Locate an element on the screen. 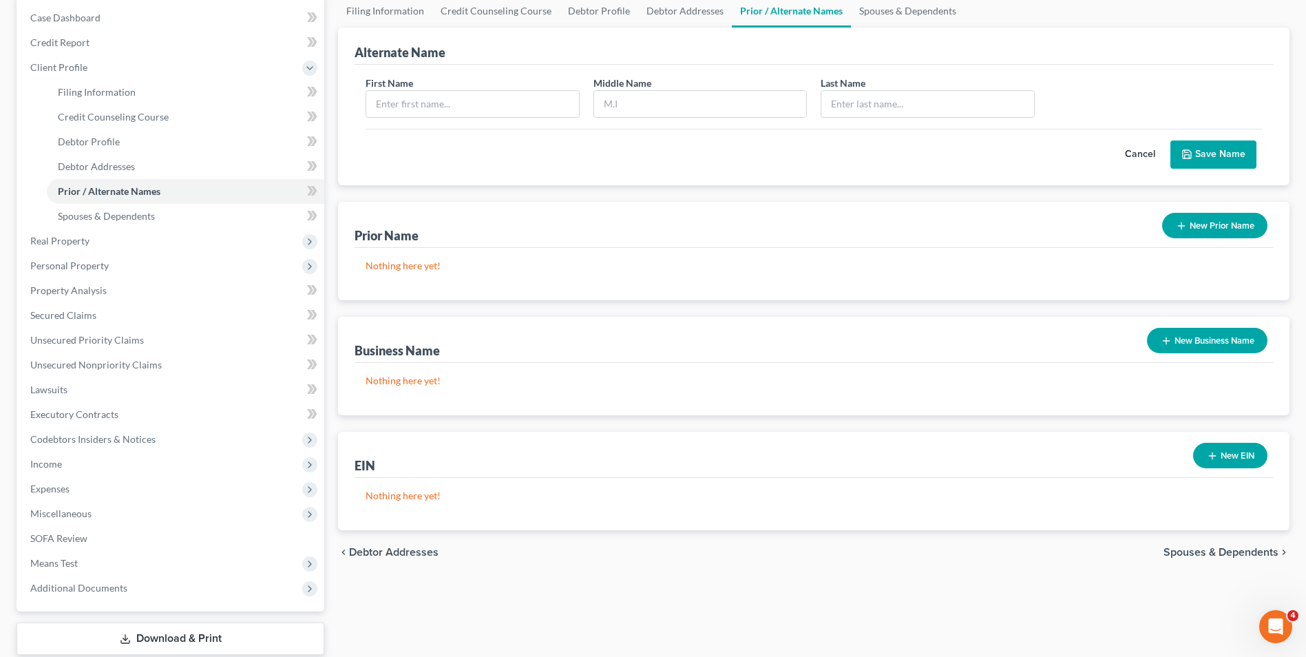 The image size is (1306, 657). a: Prior / Alternate Names is located at coordinates (185, 191).